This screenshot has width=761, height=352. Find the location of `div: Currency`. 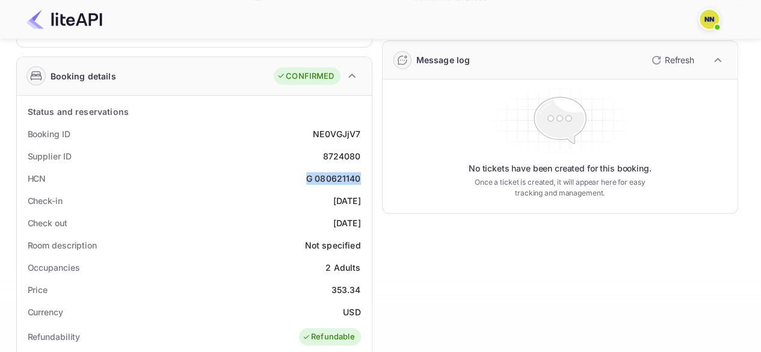

div: Currency is located at coordinates (45, 311).